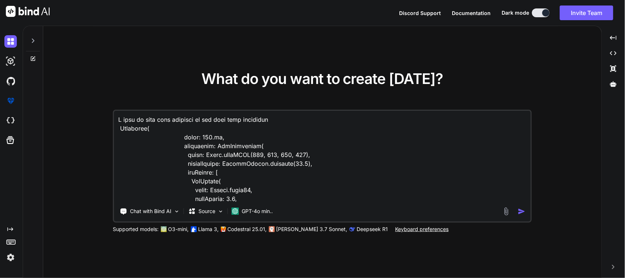 This screenshot has width=625, height=278. I want to click on p: Keyboard preferences, so click(422, 229).